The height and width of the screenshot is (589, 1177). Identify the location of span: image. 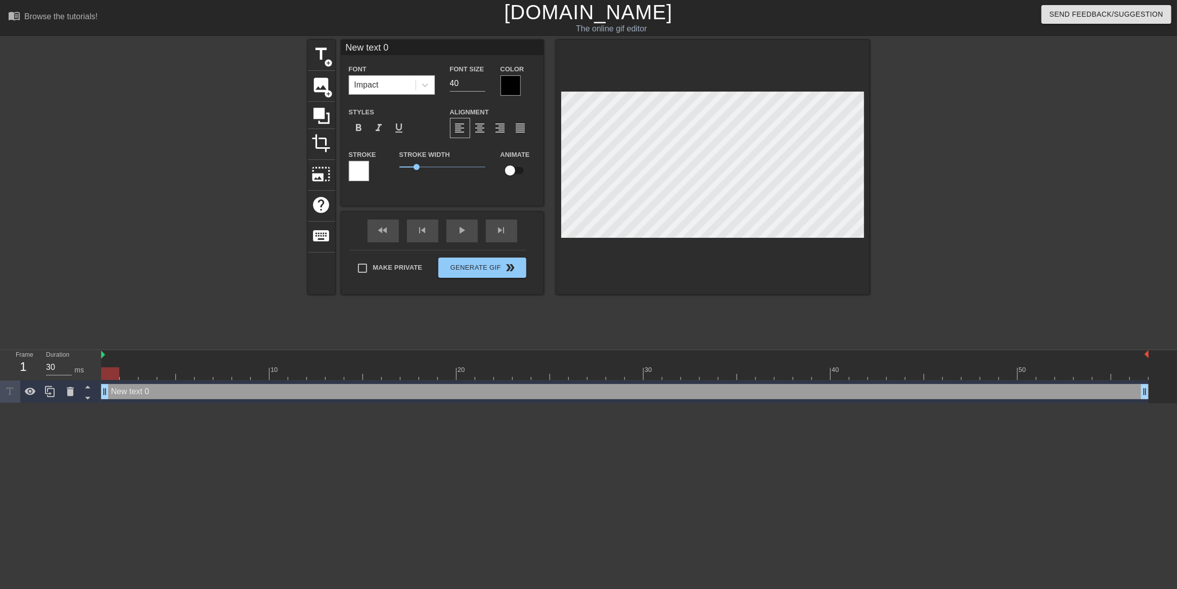
(322, 85).